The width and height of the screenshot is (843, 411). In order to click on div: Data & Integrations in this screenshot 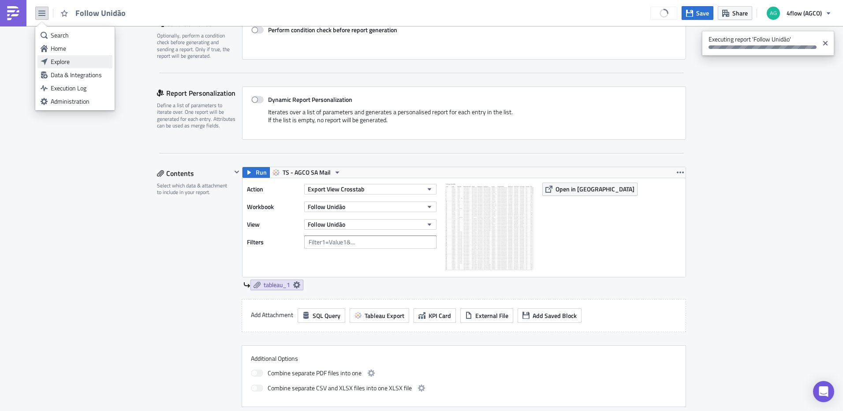, I will do `click(80, 75)`.